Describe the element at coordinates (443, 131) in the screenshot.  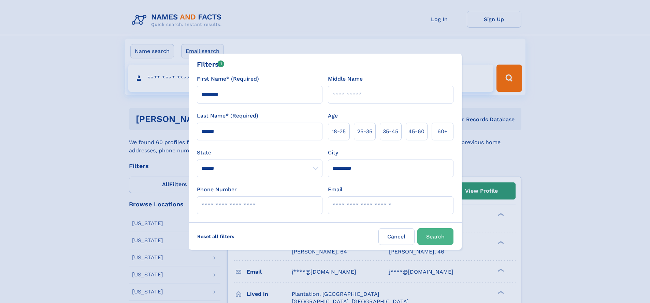
I see `span: 60+` at that location.